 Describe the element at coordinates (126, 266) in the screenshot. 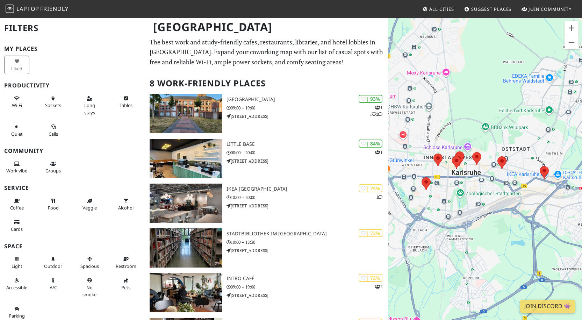

I see `span: Restroom` at that location.